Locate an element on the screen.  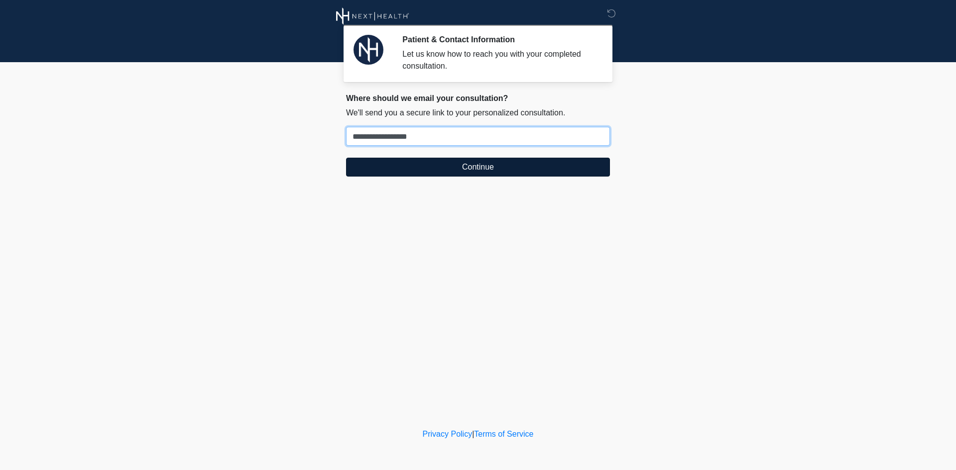
img: Agent Avatar is located at coordinates (368, 50).